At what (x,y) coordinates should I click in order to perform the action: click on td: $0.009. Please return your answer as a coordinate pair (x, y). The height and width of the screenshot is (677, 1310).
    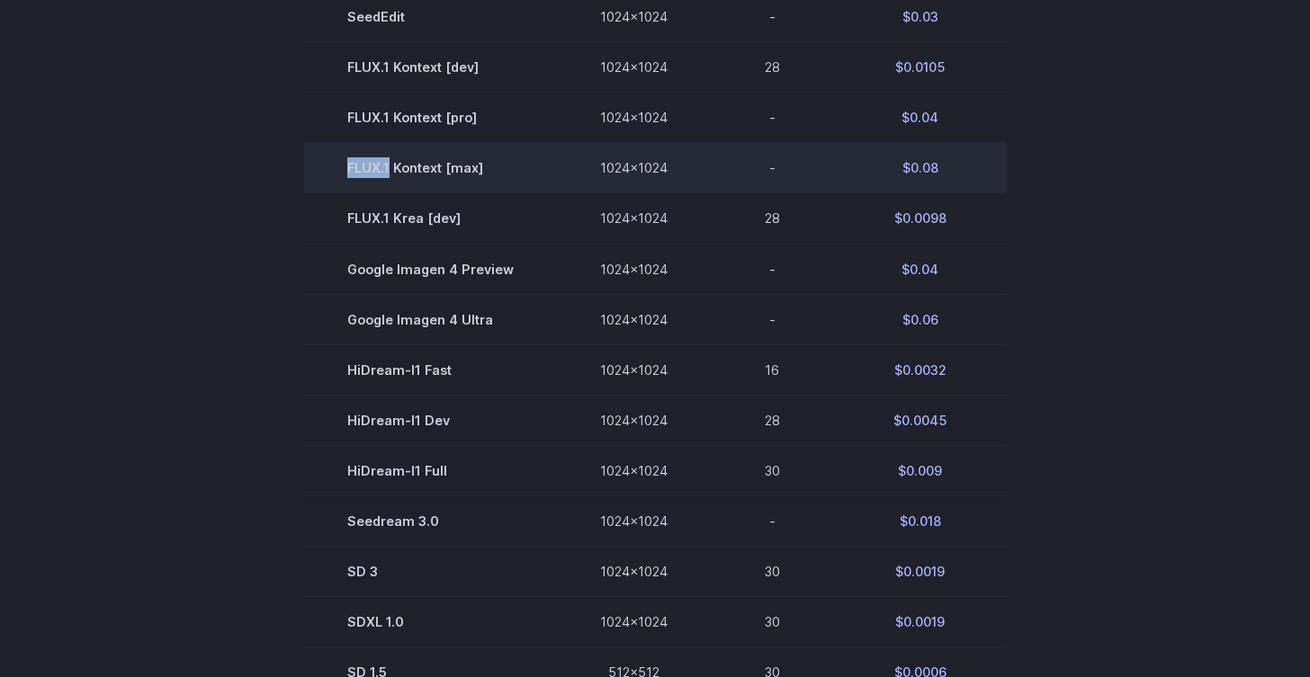
    Looking at the image, I should click on (920, 470).